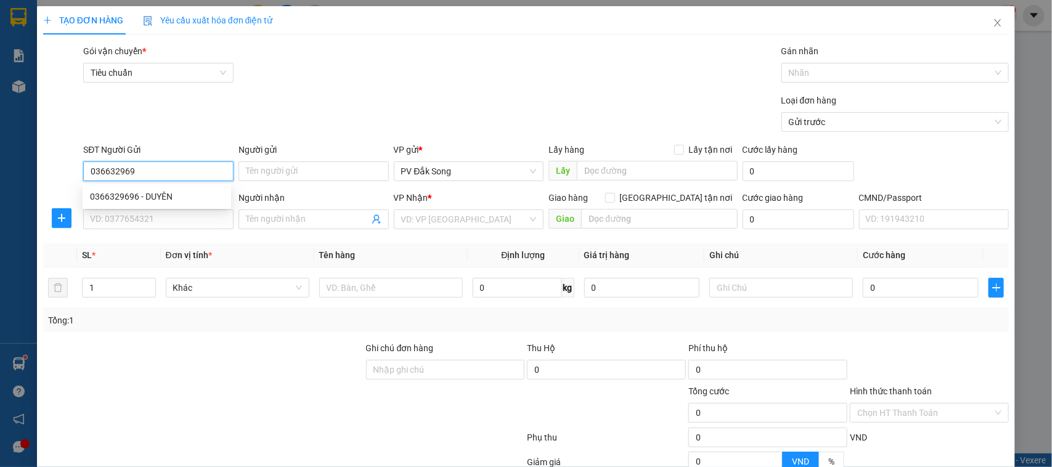 This screenshot has width=1052, height=467. What do you see at coordinates (158, 73) in the screenshot?
I see `span: Tiêu chuẩn` at bounding box center [158, 73].